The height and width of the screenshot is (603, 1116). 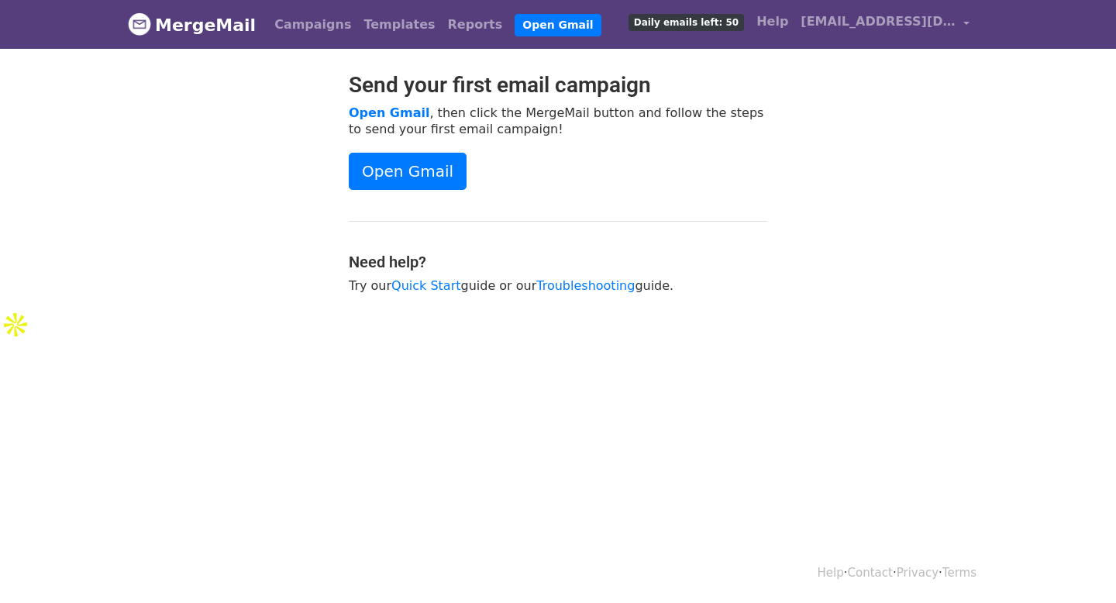 What do you see at coordinates (1077, 566) in the screenshot?
I see `div: Chat Widget` at bounding box center [1077, 566].